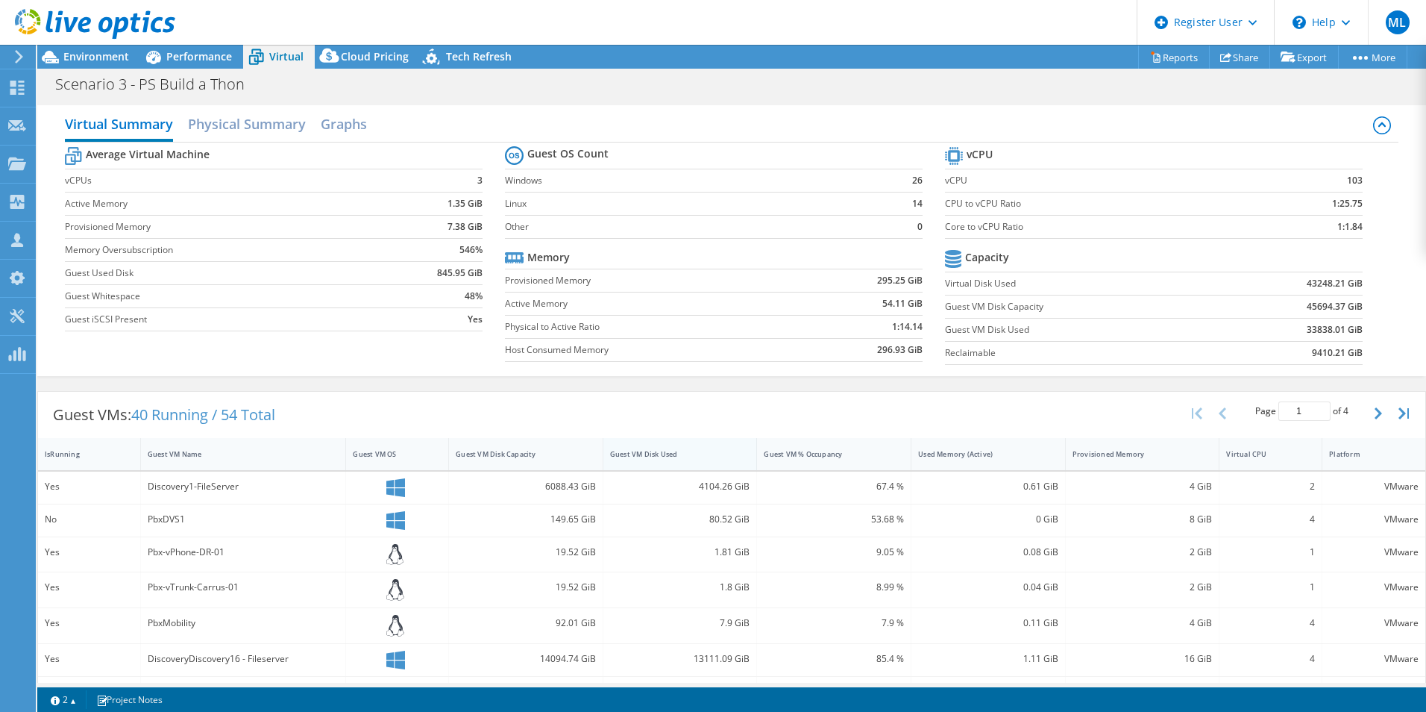 The image size is (1426, 712). Describe the element at coordinates (119, 125) in the screenshot. I see `h2: Virtual Summary` at that location.